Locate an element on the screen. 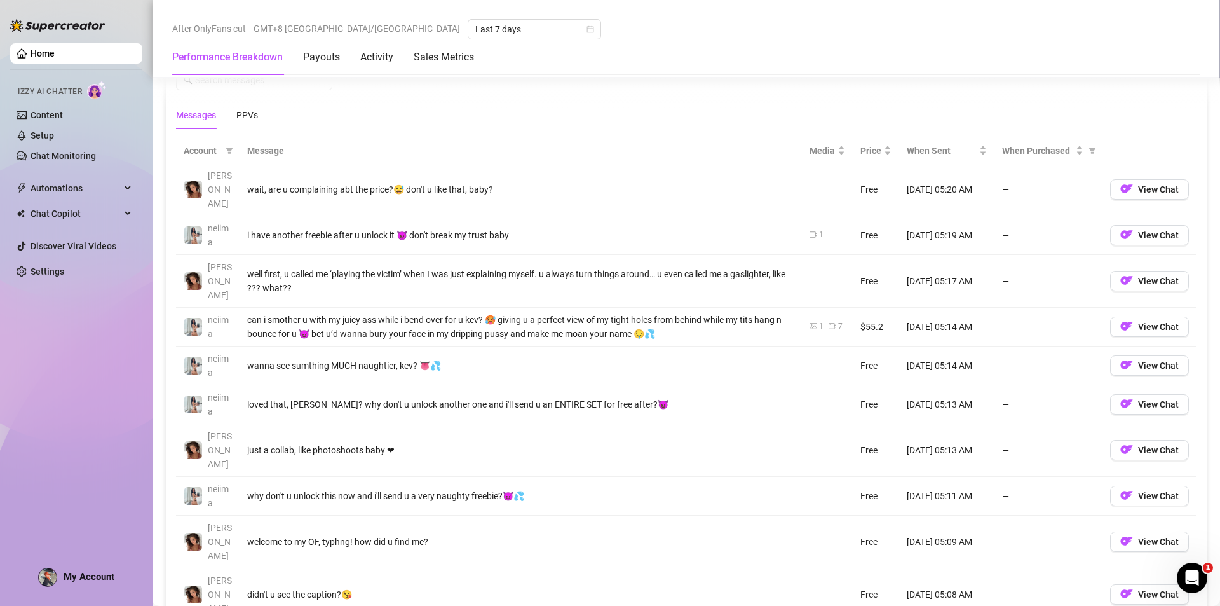  div: didn't u see the caption?😘 is located at coordinates (521, 594).